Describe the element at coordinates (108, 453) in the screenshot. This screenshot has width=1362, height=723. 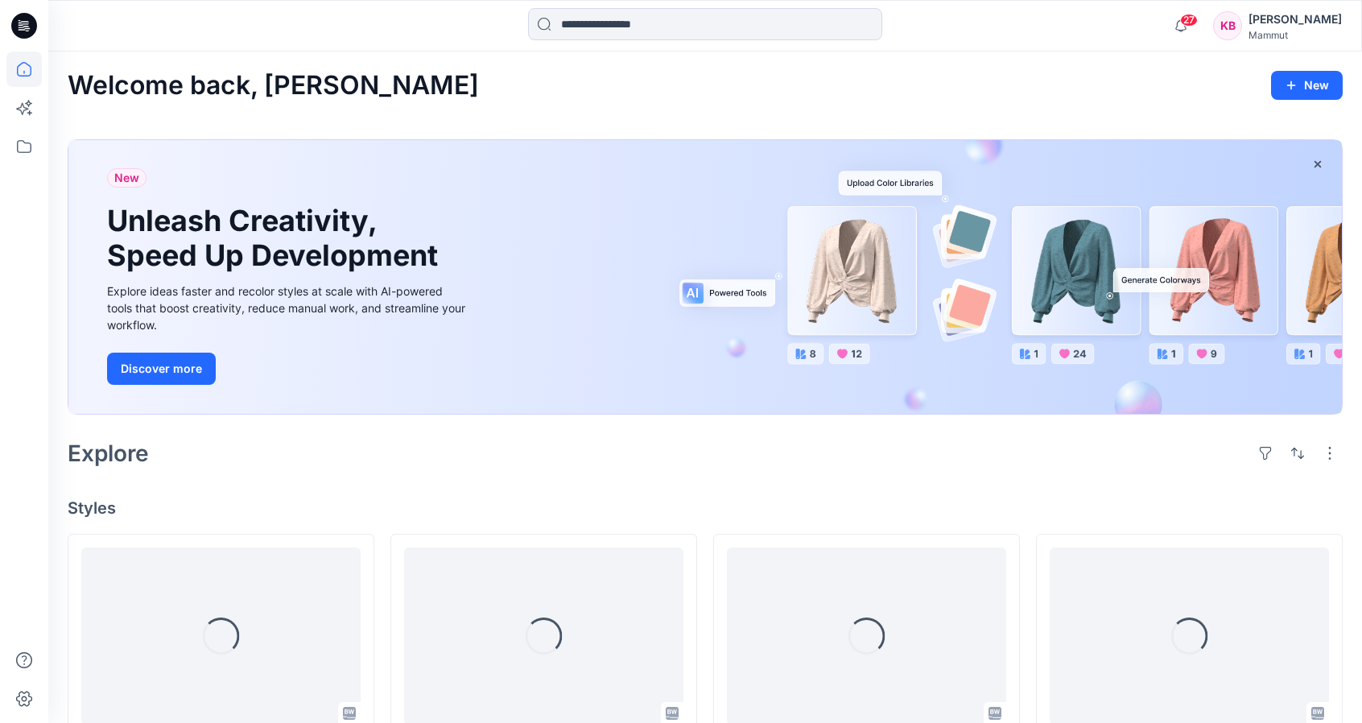
I see `h2: Explore` at that location.